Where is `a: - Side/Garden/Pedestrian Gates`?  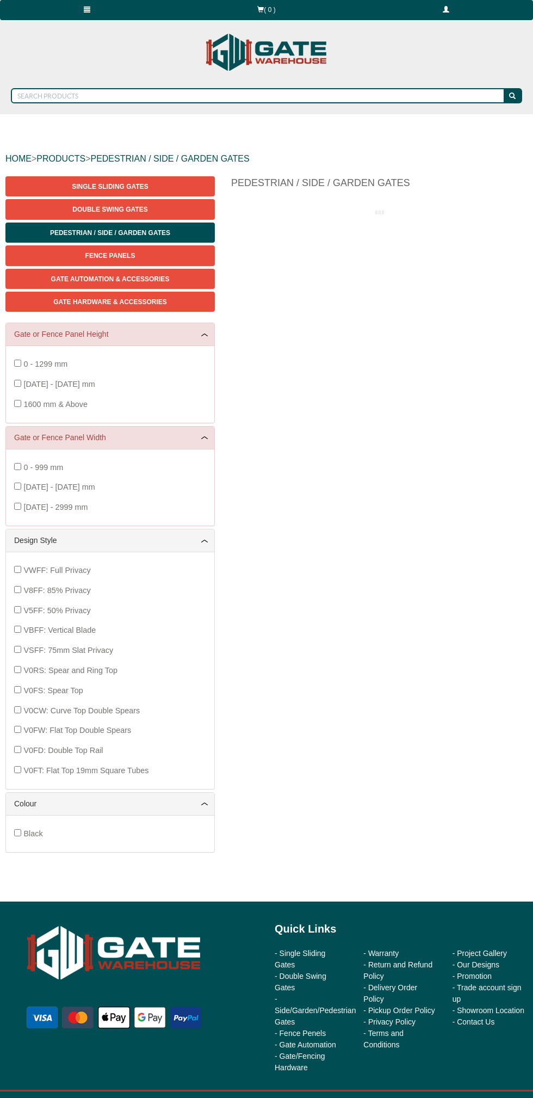
a: - Side/Garden/Pedestrian Gates is located at coordinates (315, 1010).